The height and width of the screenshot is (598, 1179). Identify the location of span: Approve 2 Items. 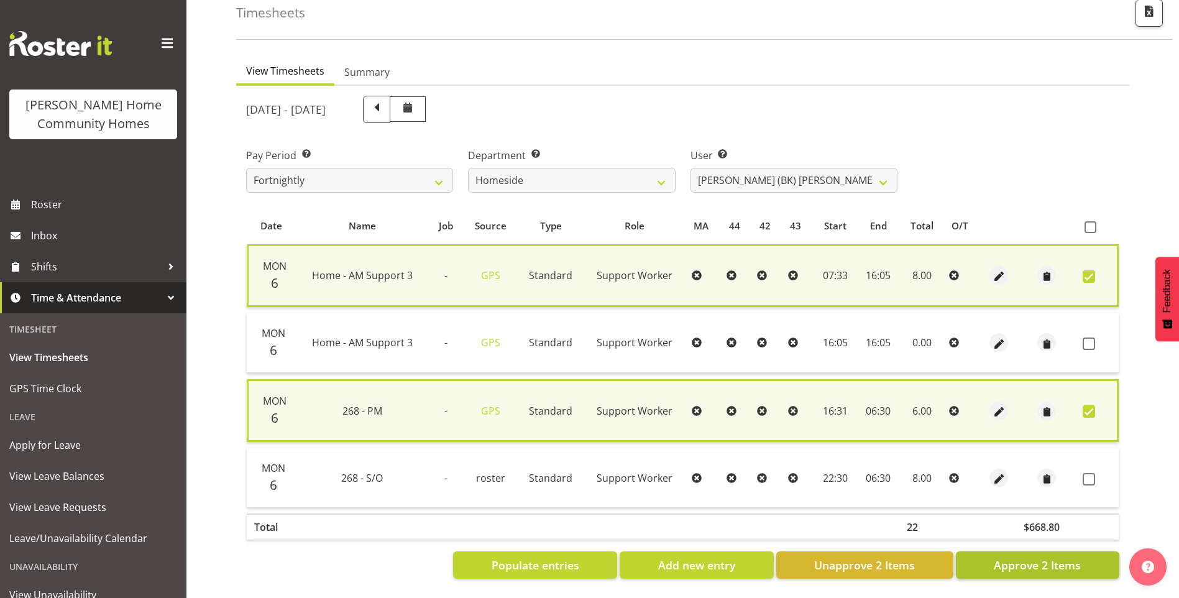
(1038, 565).